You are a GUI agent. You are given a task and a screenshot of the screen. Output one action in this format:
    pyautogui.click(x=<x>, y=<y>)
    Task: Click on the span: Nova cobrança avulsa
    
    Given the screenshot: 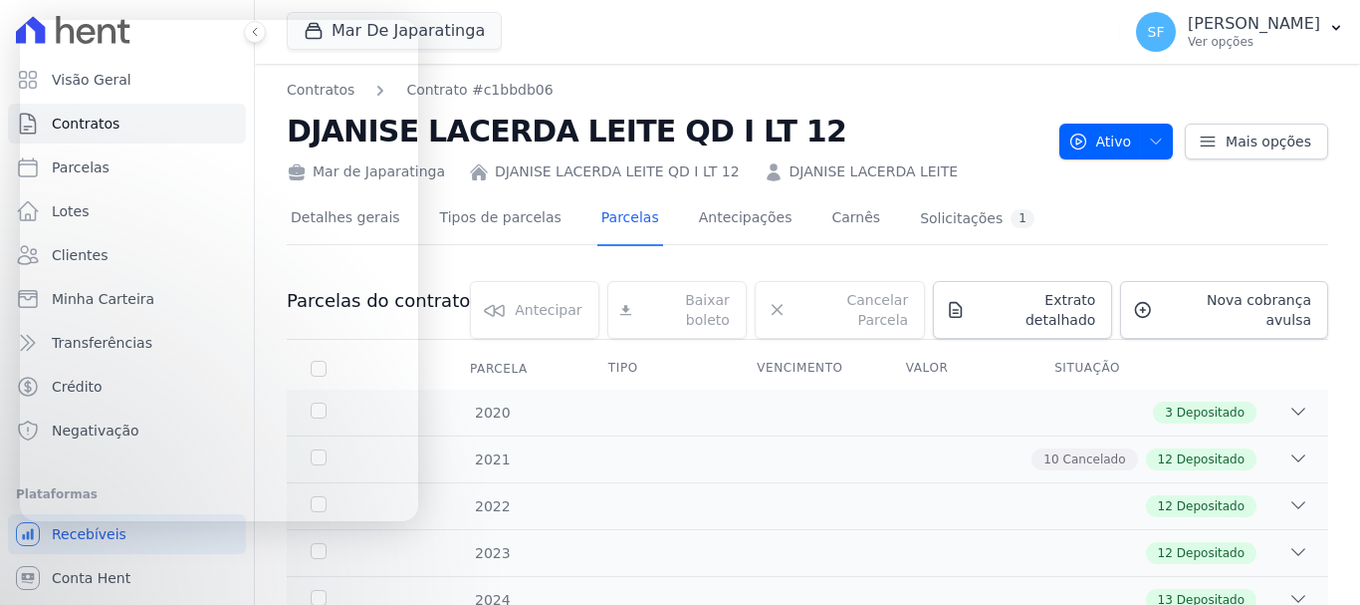 What is the action you would take?
    pyautogui.click(x=1236, y=310)
    